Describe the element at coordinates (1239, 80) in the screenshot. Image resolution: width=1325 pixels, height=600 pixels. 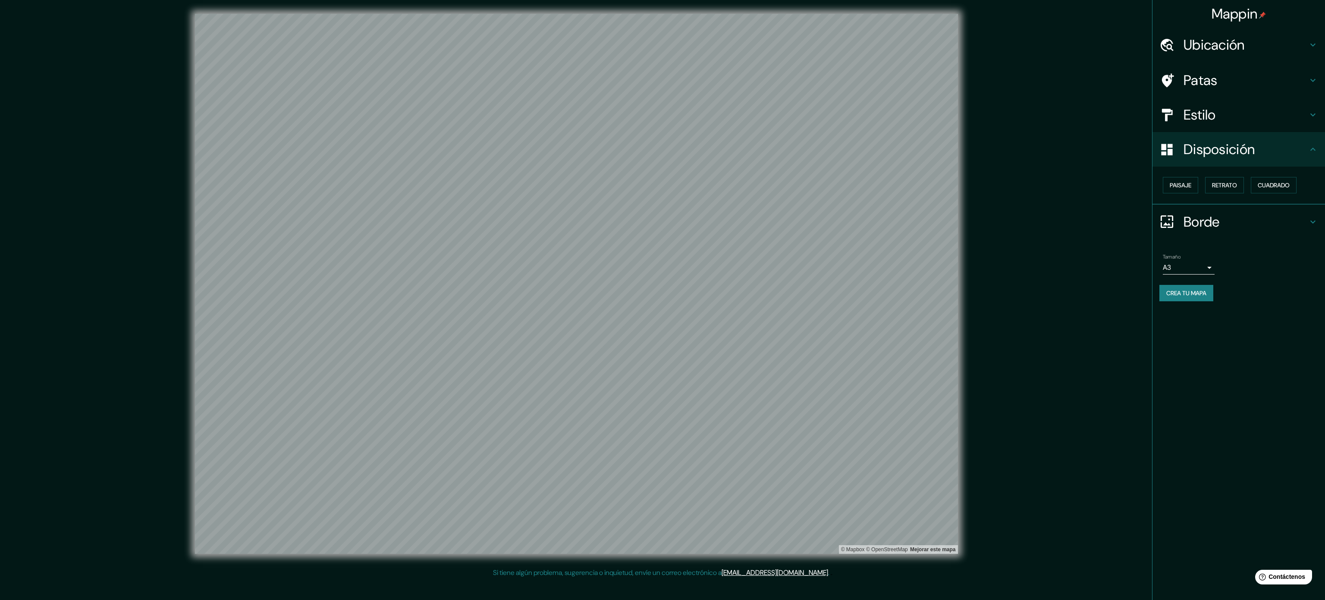
I see `div: Patas` at that location.